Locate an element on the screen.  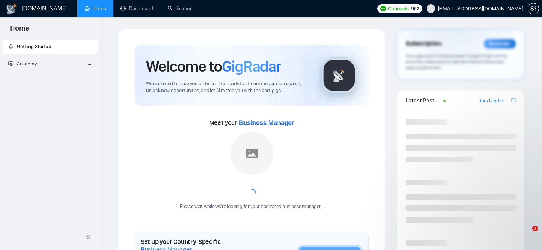
span: loading is located at coordinates (252, 194).